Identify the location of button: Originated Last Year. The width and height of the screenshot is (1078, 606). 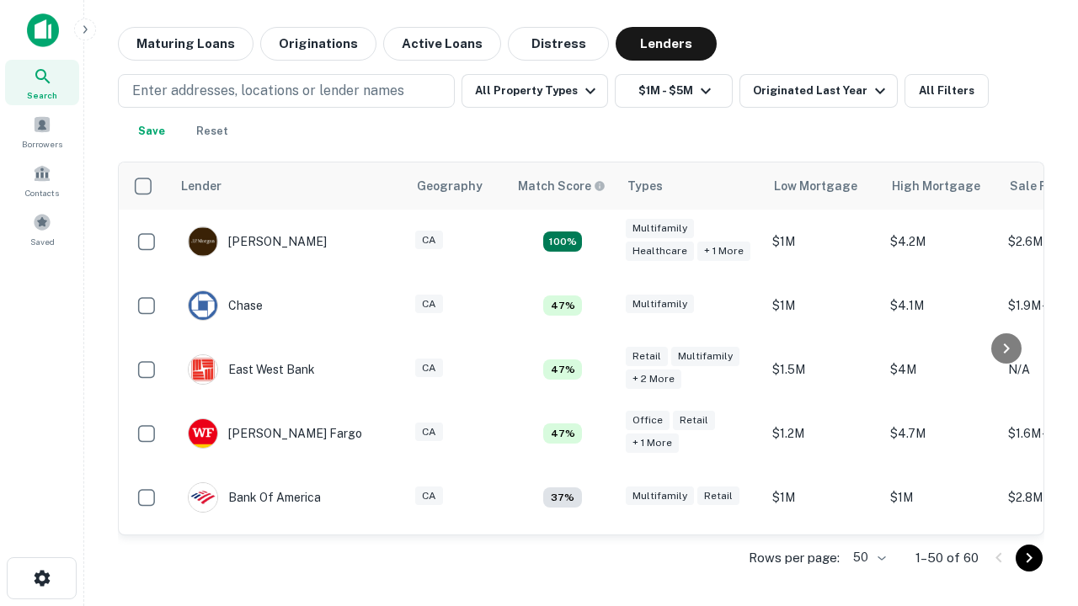
(819, 91).